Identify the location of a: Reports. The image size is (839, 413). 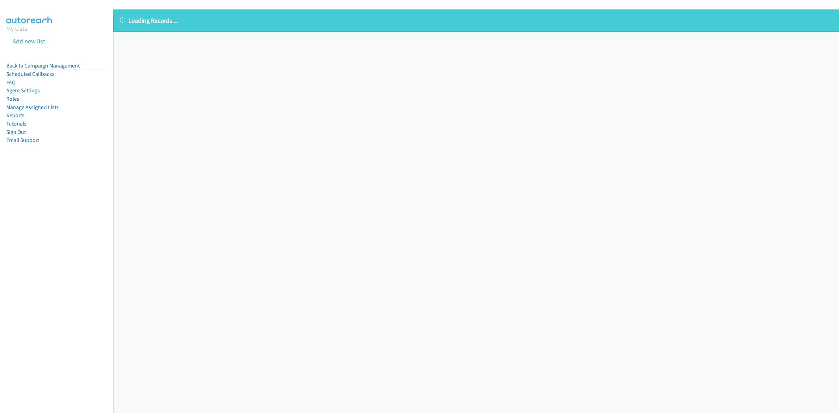
(15, 115).